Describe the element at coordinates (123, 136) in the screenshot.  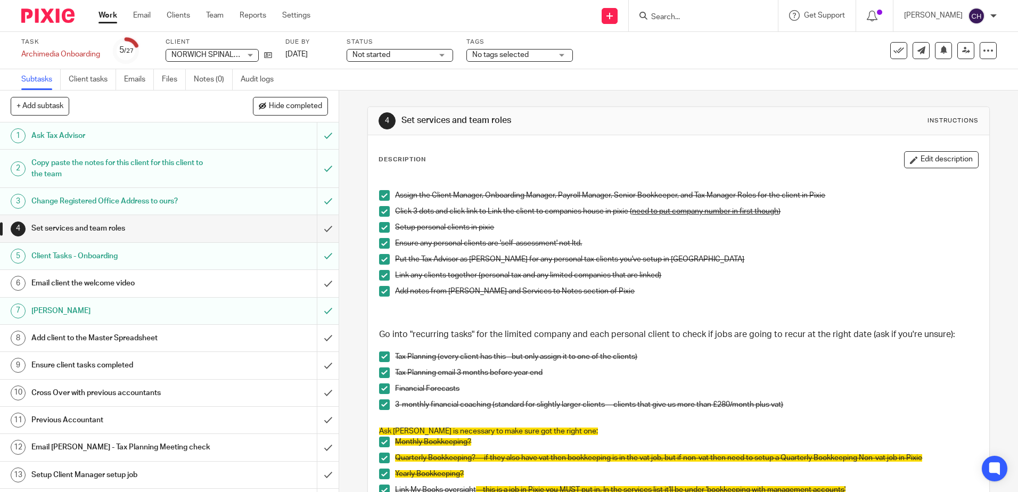
I see `h1: Ask Tax Advisor` at that location.